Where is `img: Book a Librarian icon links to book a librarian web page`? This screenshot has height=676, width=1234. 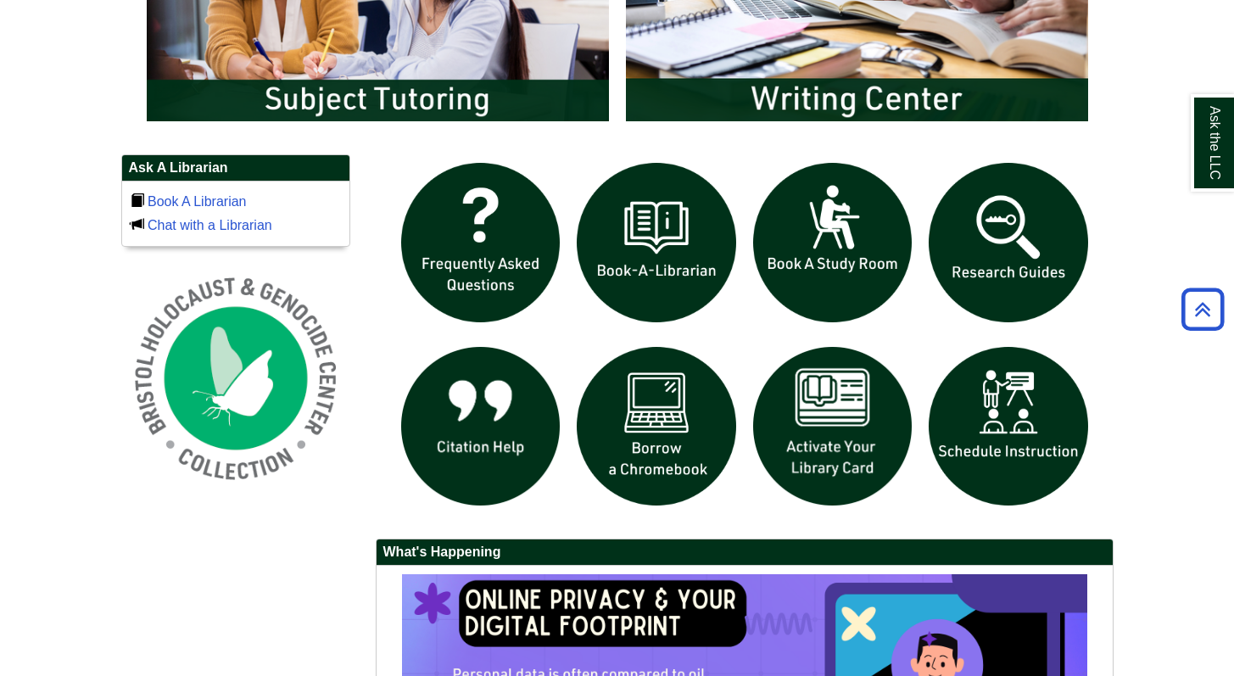
img: Book a Librarian icon links to book a librarian web page is located at coordinates (656, 243).